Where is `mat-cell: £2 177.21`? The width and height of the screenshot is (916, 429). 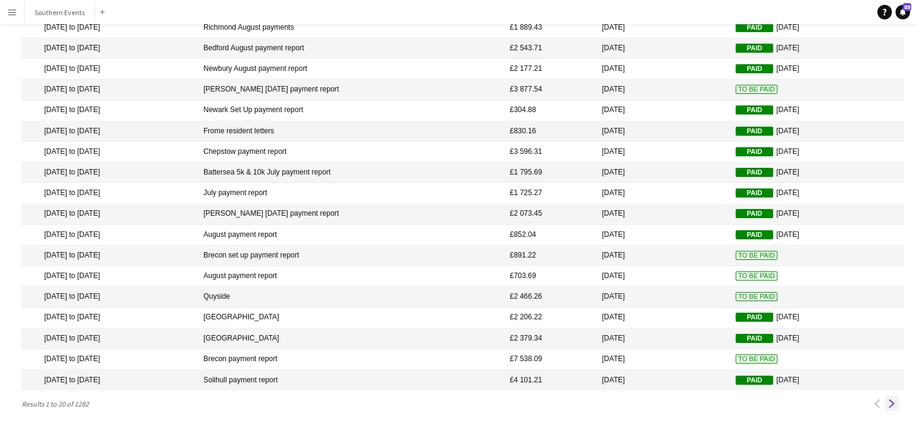
mat-cell: £2 177.21 is located at coordinates (550, 69).